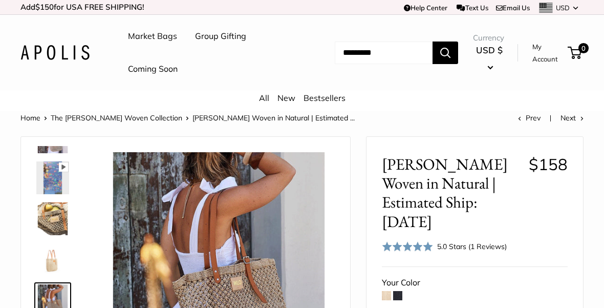 This screenshot has height=308, width=604. What do you see at coordinates (325, 98) in the screenshot?
I see `a: Bestsellers` at bounding box center [325, 98].